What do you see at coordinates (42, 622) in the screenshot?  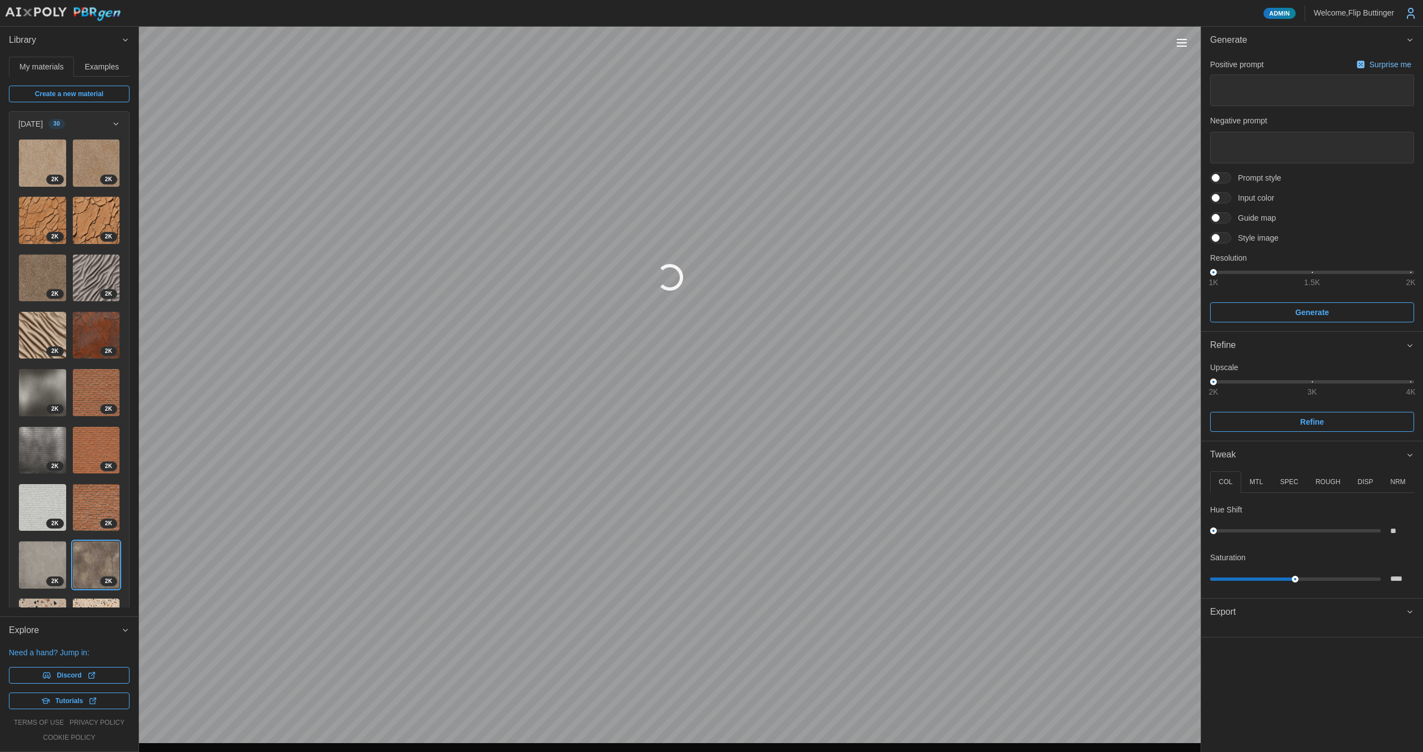 I see `a: PzFBrc3BY1V8X443wn2t2K` at bounding box center [42, 622].